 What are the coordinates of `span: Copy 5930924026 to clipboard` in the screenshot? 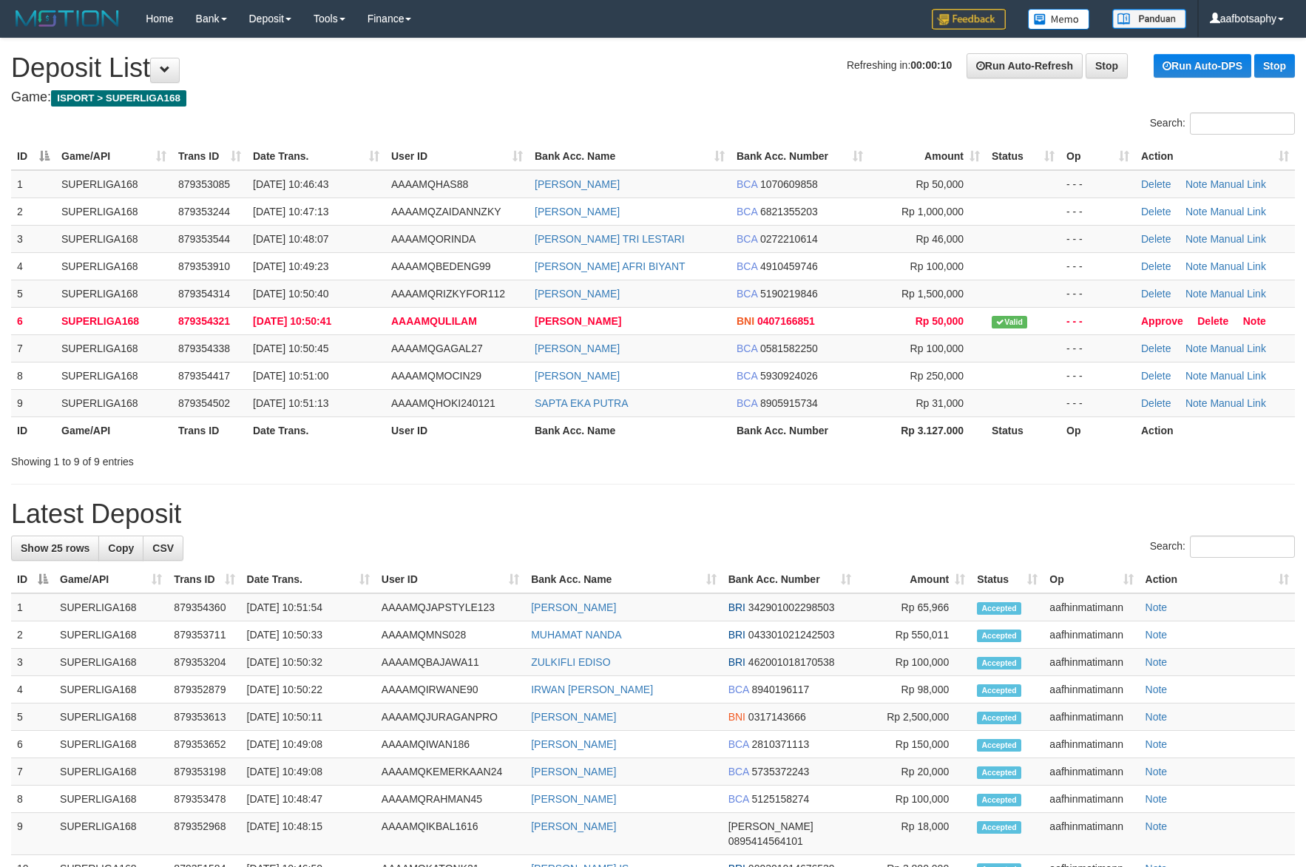 It's located at (789, 376).